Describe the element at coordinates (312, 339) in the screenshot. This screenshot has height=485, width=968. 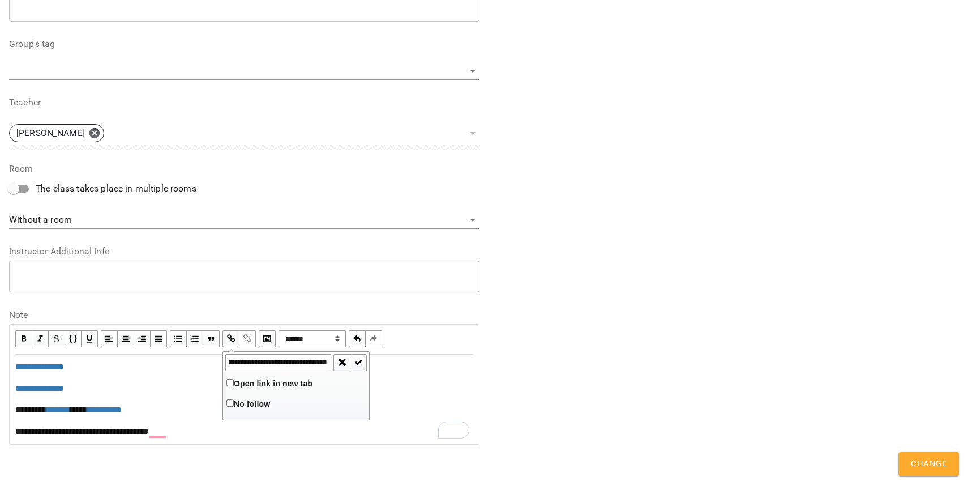
I see `select: Block type` at that location.